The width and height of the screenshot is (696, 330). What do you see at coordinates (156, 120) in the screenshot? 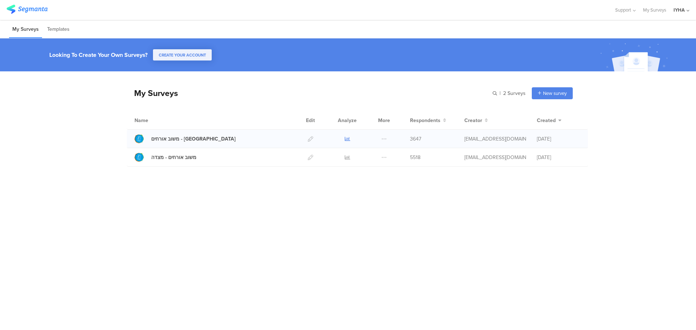
I see `div: Name` at bounding box center [156, 120].